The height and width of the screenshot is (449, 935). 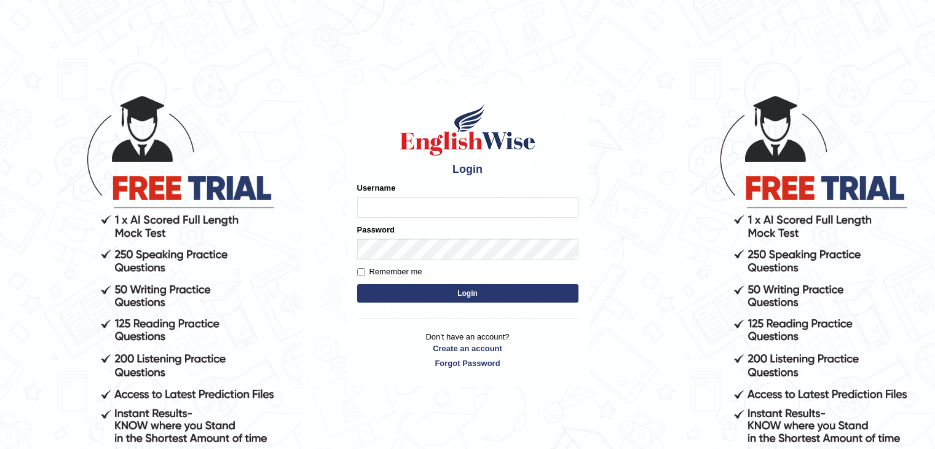 I want to click on button: Login, so click(x=468, y=293).